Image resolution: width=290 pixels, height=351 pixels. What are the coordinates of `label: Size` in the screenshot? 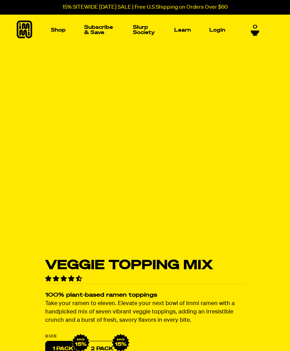 It's located at (145, 336).